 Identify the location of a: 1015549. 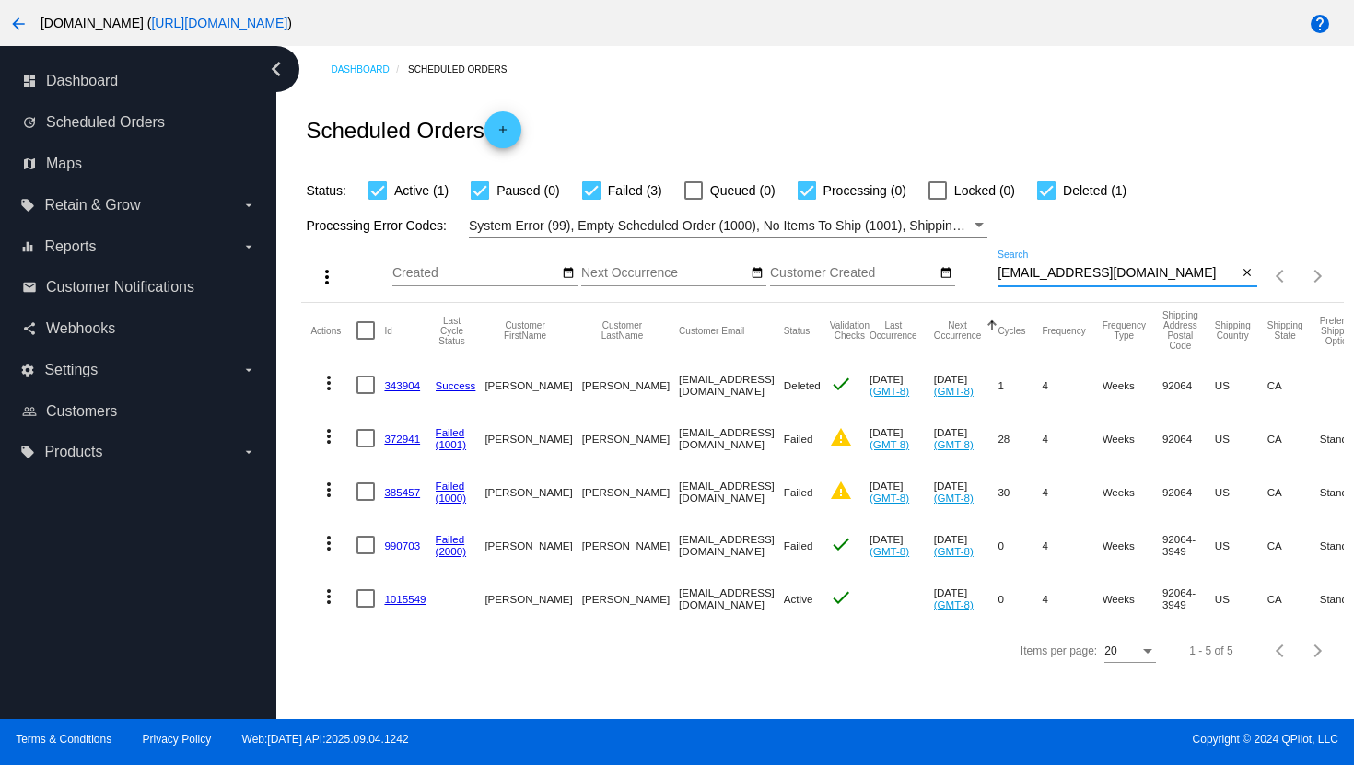
(404, 598).